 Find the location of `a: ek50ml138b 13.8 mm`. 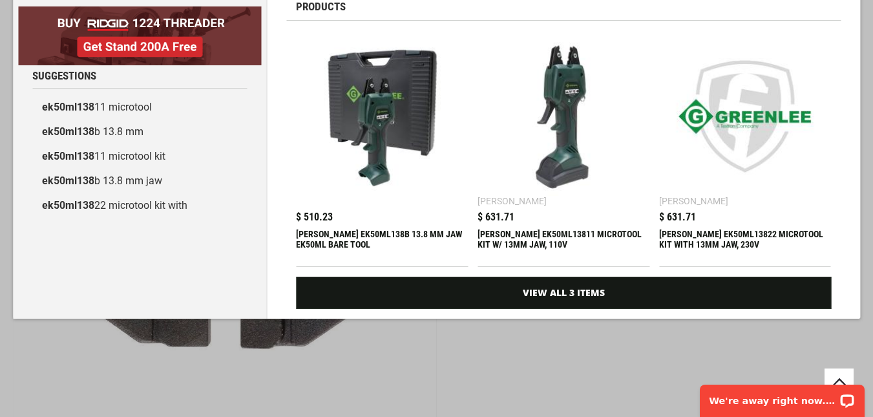

a: ek50ml138b 13.8 mm is located at coordinates (140, 132).